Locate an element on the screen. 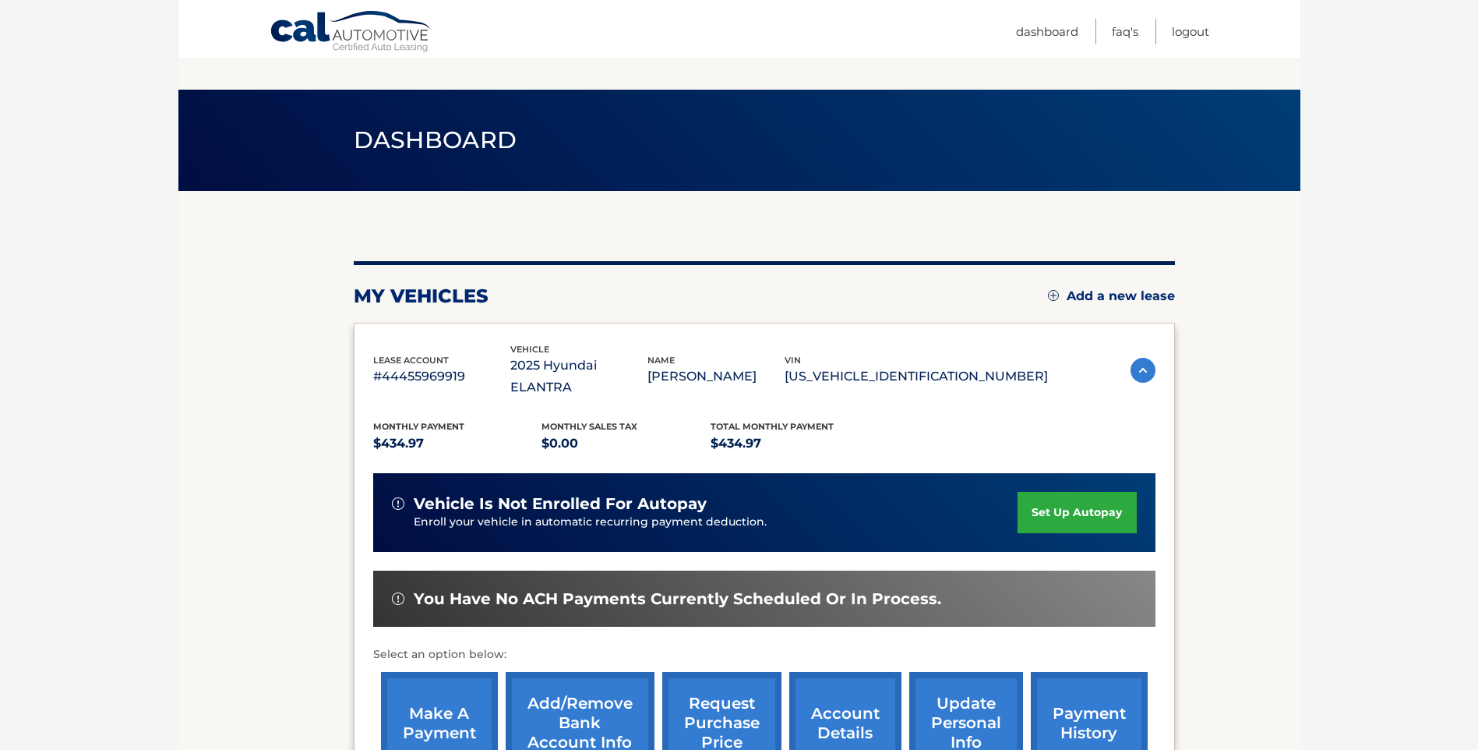 This screenshot has height=750, width=1478. span: Monthly Payment is located at coordinates (418, 426).